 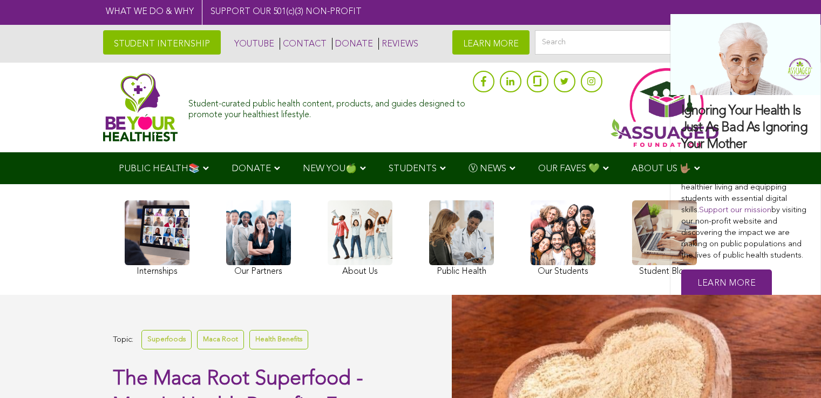 I want to click on span: Ⓥ NEWS, so click(x=487, y=168).